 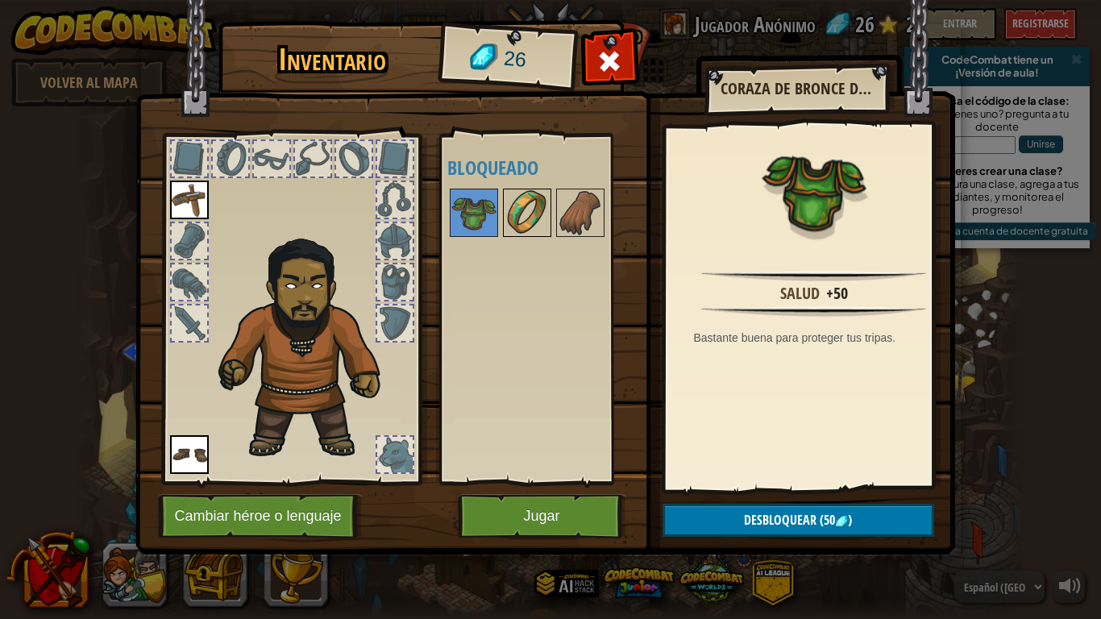 What do you see at coordinates (542, 516) in the screenshot?
I see `button: Jugar` at bounding box center [542, 516].